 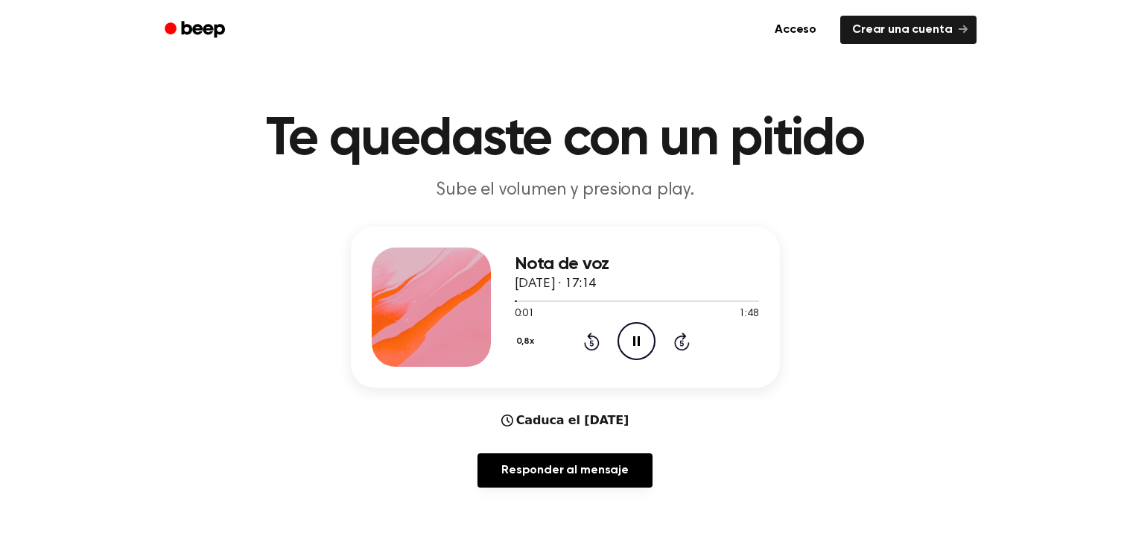 I want to click on button: 0,8x, so click(x=527, y=341).